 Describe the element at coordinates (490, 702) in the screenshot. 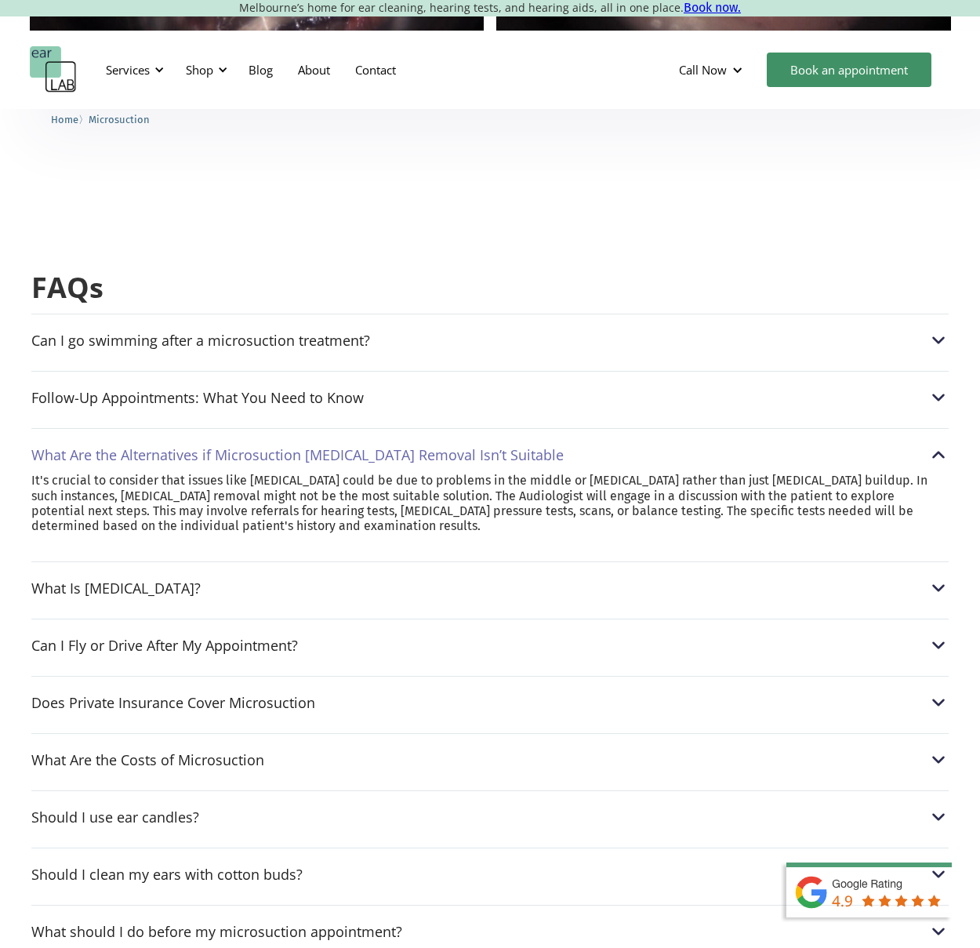

I see `div: Does Private Insurance Cover MicrosuctionDoes Private Insurance Cover Microsuction` at that location.